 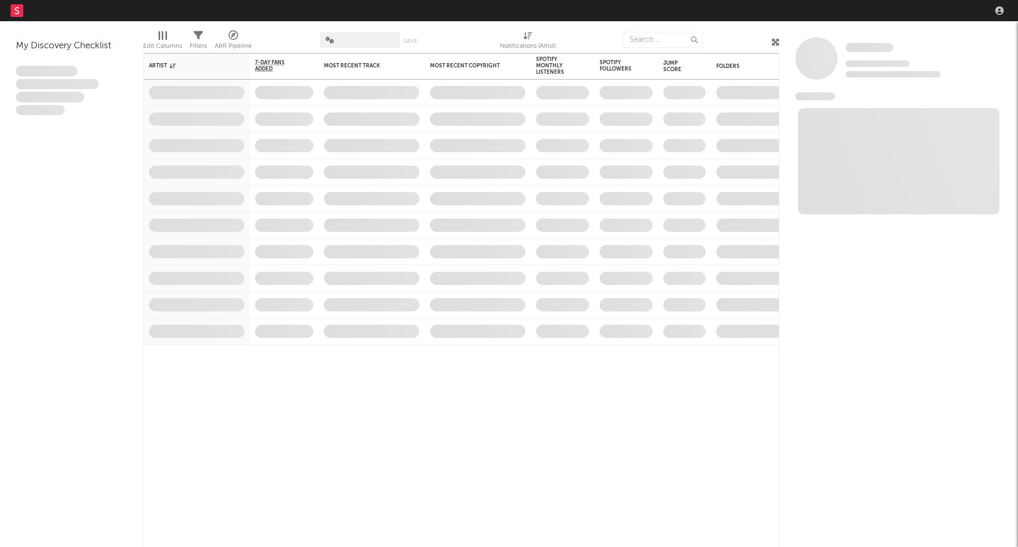 I want to click on button: Save, so click(x=410, y=41).